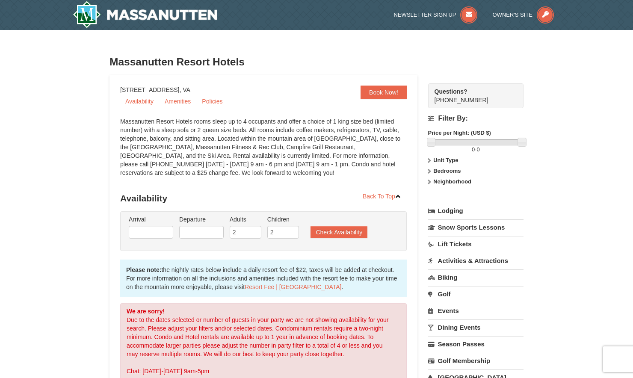 The image size is (633, 378). What do you see at coordinates (384, 92) in the screenshot?
I see `a: Book Now!` at bounding box center [384, 92].